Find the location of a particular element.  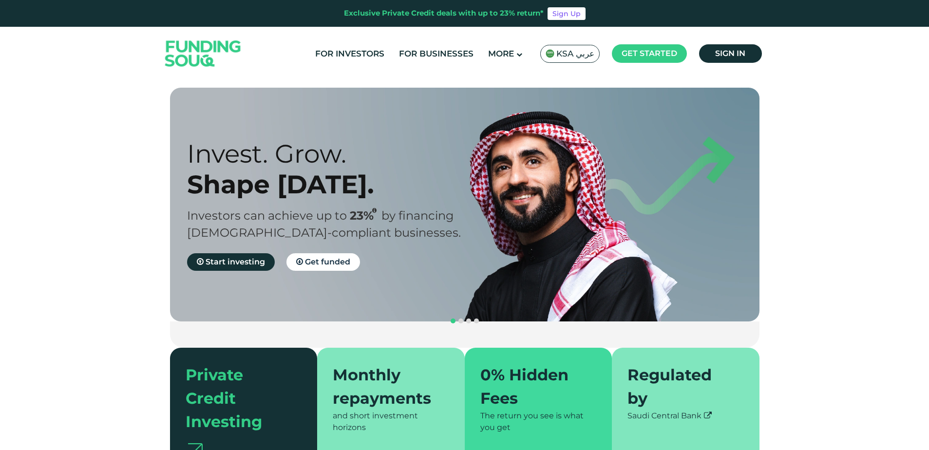

span: Sign in is located at coordinates (730, 53).